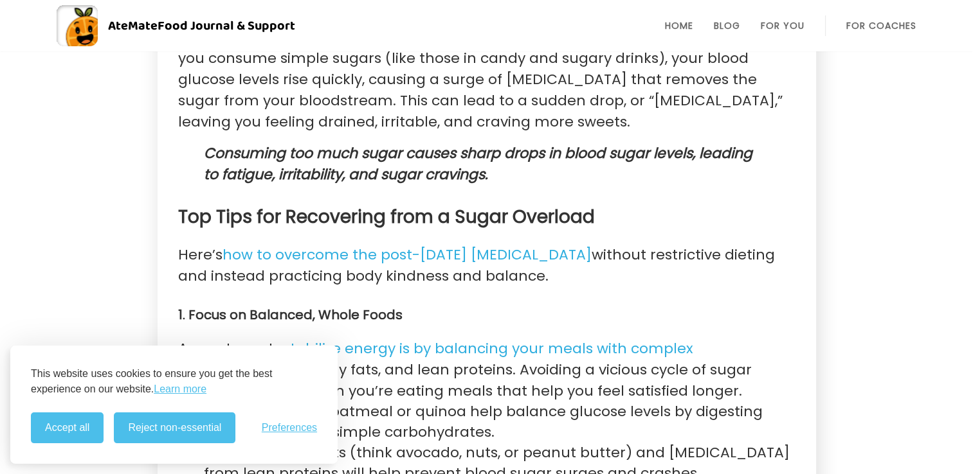 Image resolution: width=973 pixels, height=474 pixels. What do you see at coordinates (881, 26) in the screenshot?
I see `a: For Coaches` at bounding box center [881, 26].